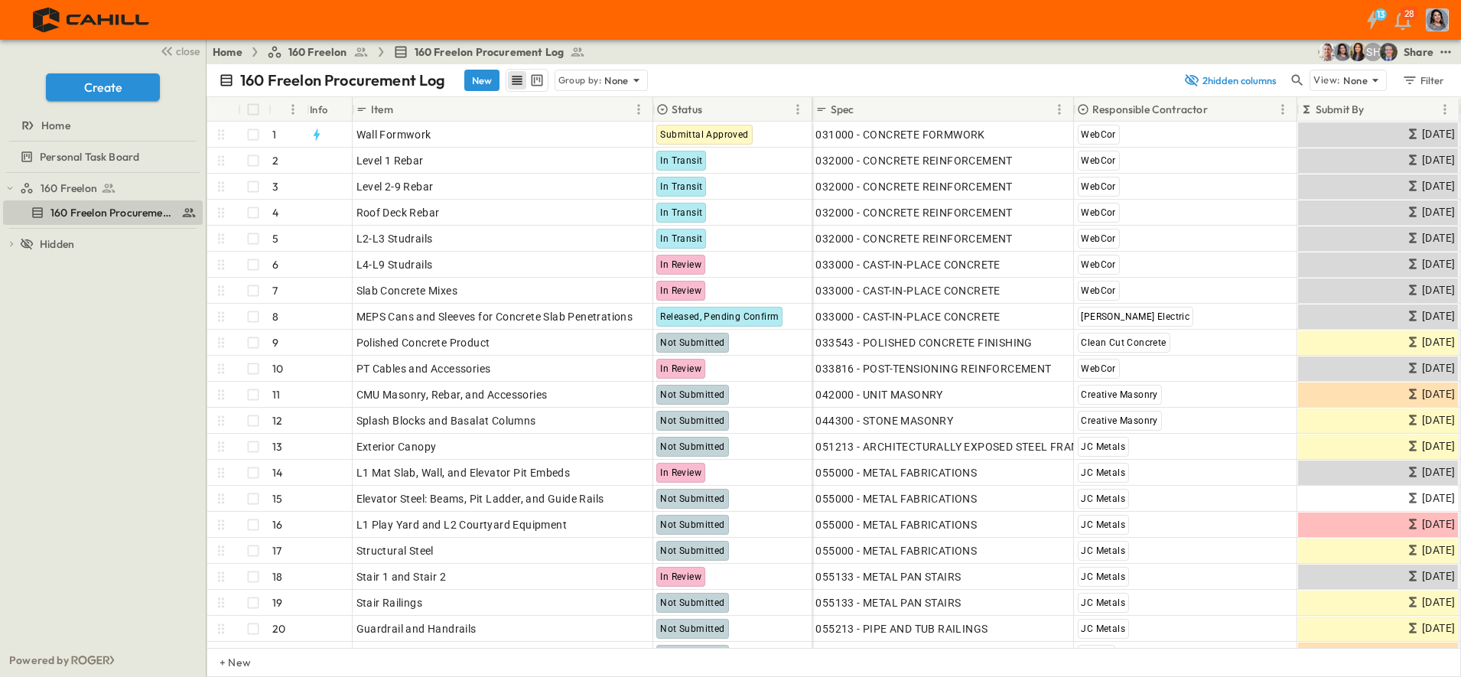  Describe the element at coordinates (1446, 52) in the screenshot. I see `button: test` at that location.